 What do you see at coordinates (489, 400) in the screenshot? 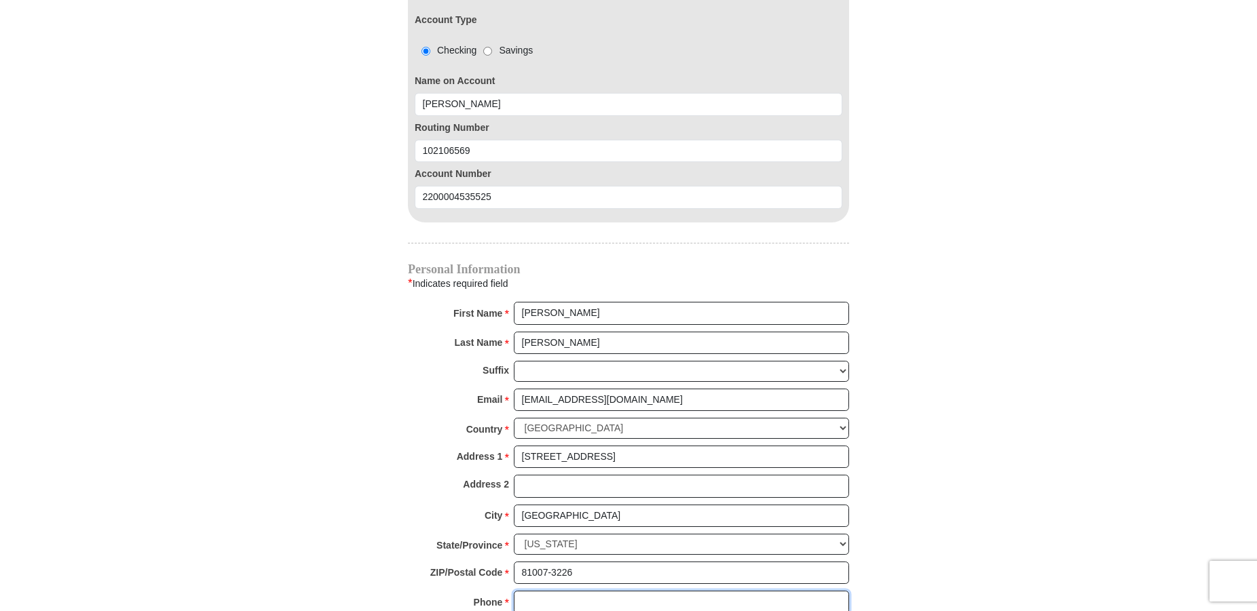
I see `strong: Email` at bounding box center [489, 400].